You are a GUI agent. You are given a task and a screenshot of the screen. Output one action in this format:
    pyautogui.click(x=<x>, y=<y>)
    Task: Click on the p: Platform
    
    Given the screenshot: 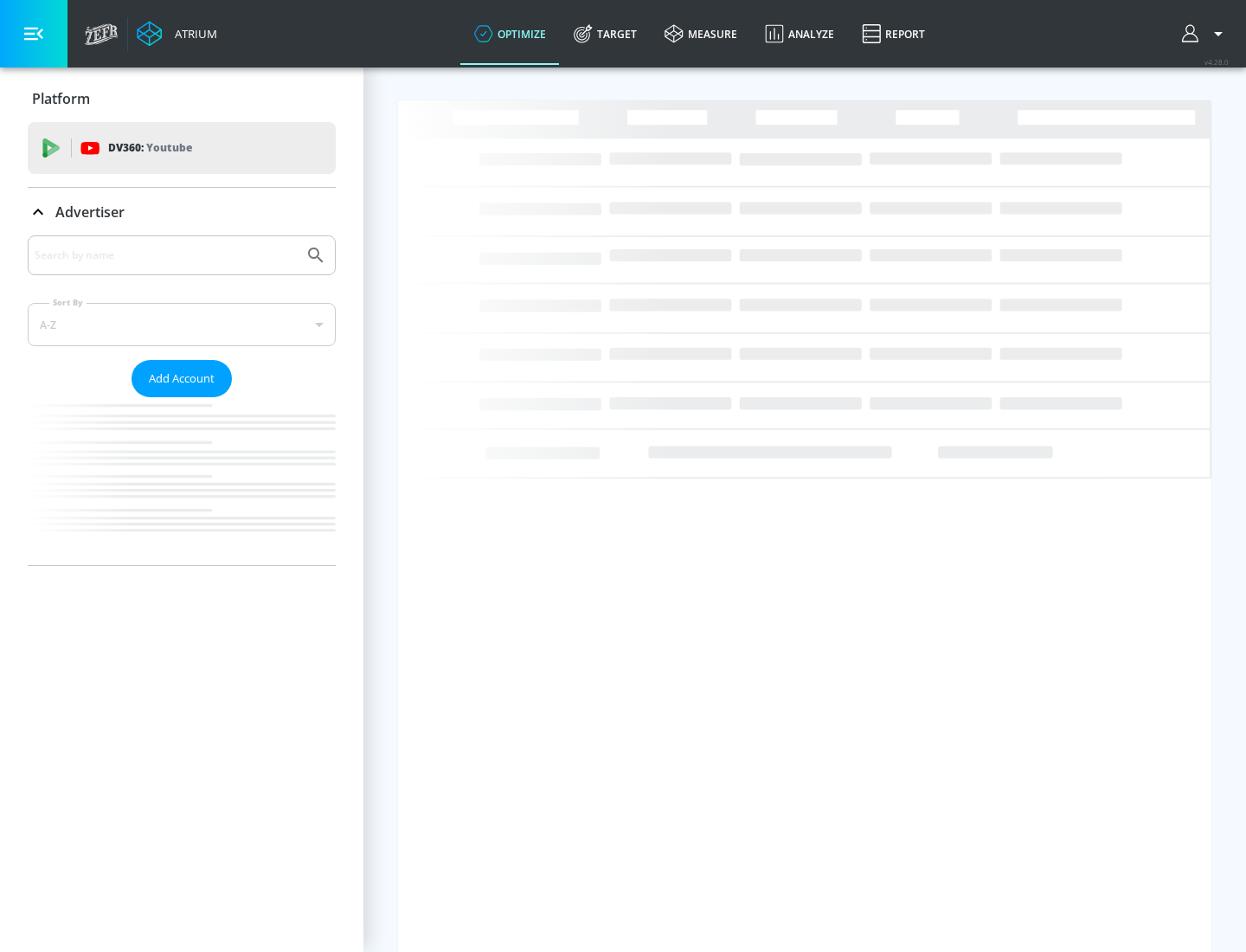 What is the action you would take?
    pyautogui.click(x=61, y=99)
    